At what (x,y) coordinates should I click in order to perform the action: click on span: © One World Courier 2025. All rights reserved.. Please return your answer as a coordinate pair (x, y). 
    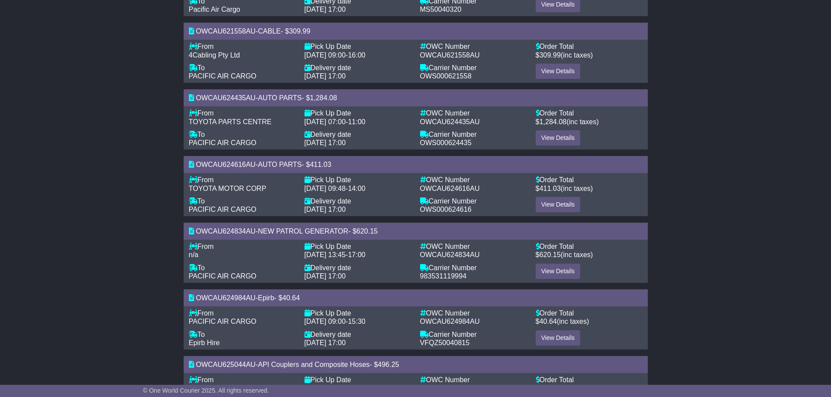
    Looking at the image, I should click on (206, 391).